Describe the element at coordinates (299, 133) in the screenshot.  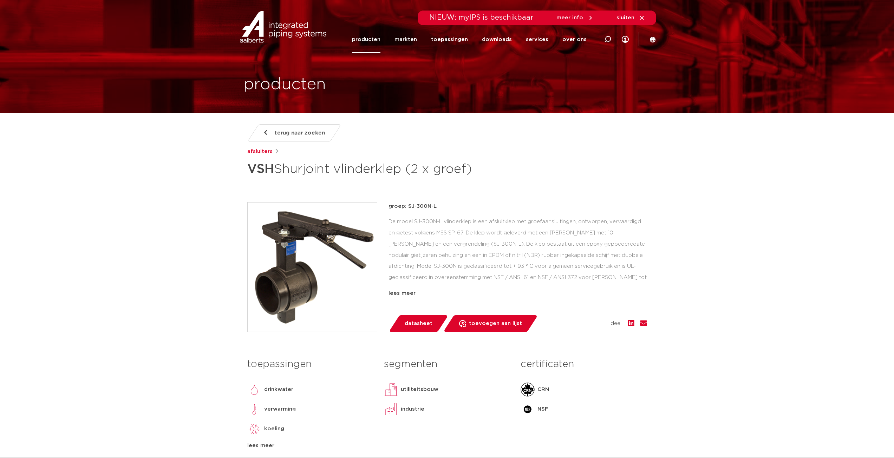
I see `span: terug naar zoeken` at that location.